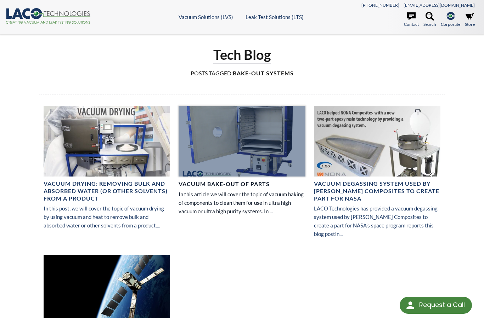  I want to click on a: Vacuum Drying: Removing Bulk and Absorbed Water (or other solvents) from a ProductIn this post, w..., so click(107, 171).